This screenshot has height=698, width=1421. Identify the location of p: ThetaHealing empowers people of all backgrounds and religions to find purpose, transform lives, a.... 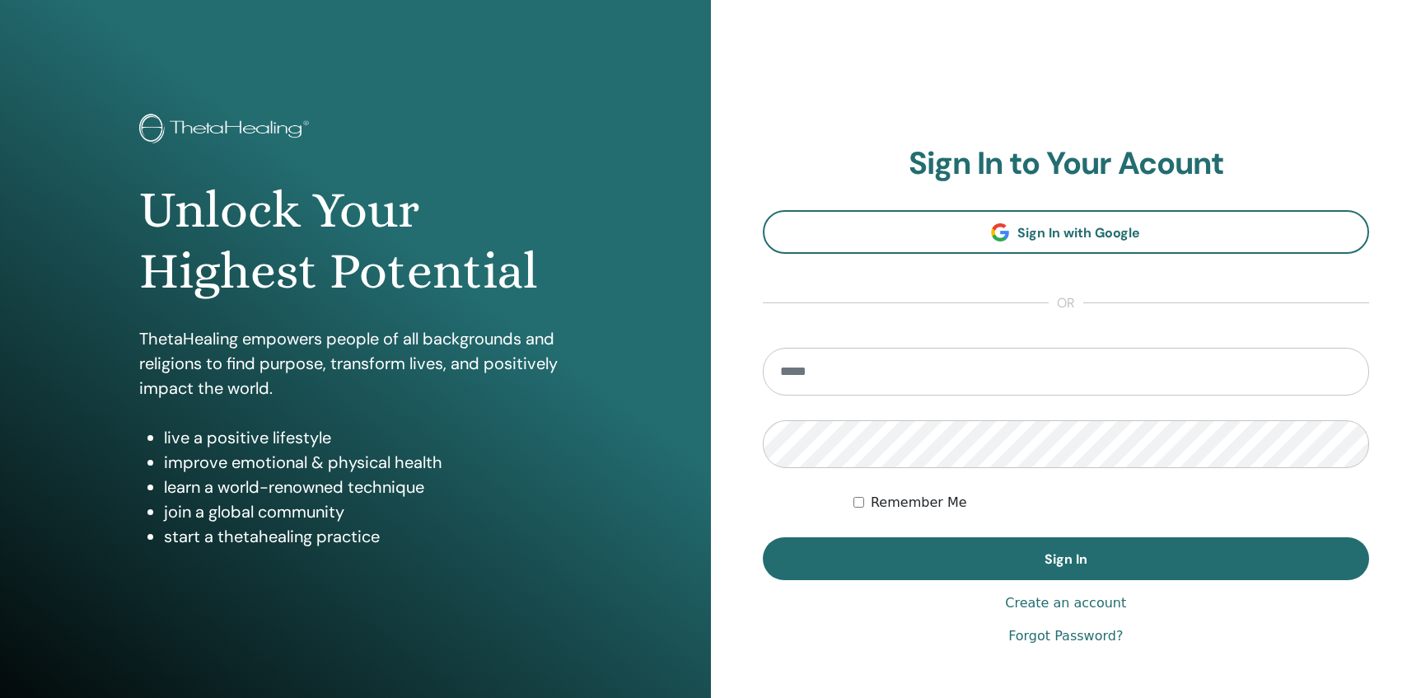
(355, 363).